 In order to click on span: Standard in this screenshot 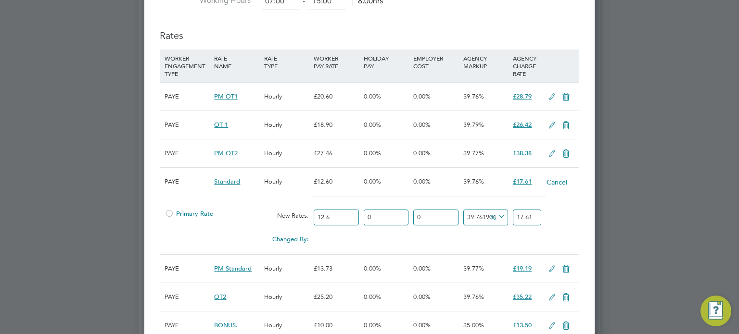, I will do `click(227, 181)`.